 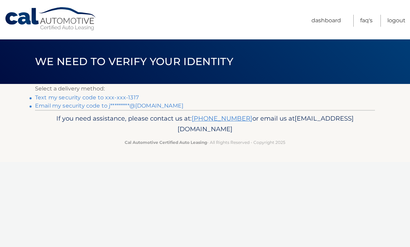 I want to click on p: If you need assistance, please contact us at: or email us at, so click(x=205, y=124).